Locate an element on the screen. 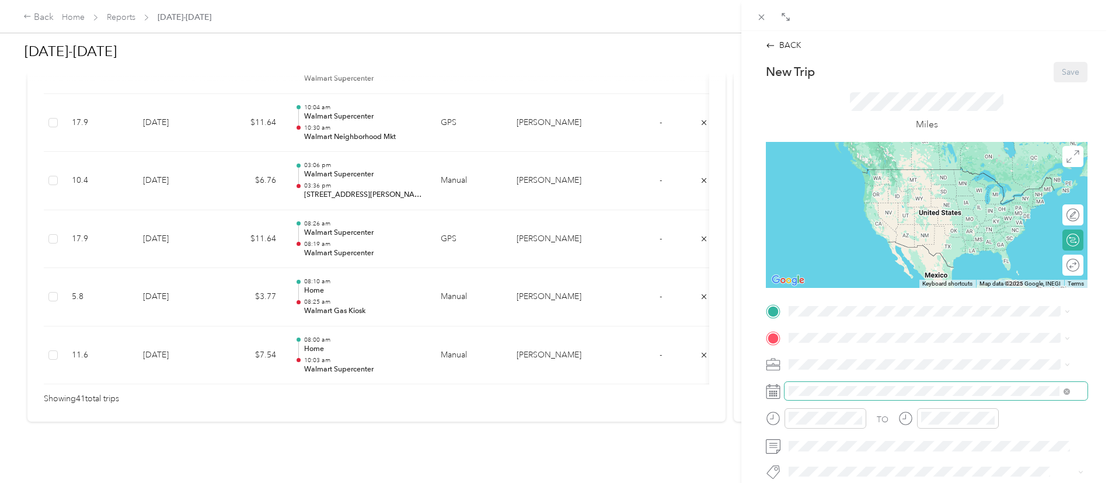  img: Google is located at coordinates (788, 280).